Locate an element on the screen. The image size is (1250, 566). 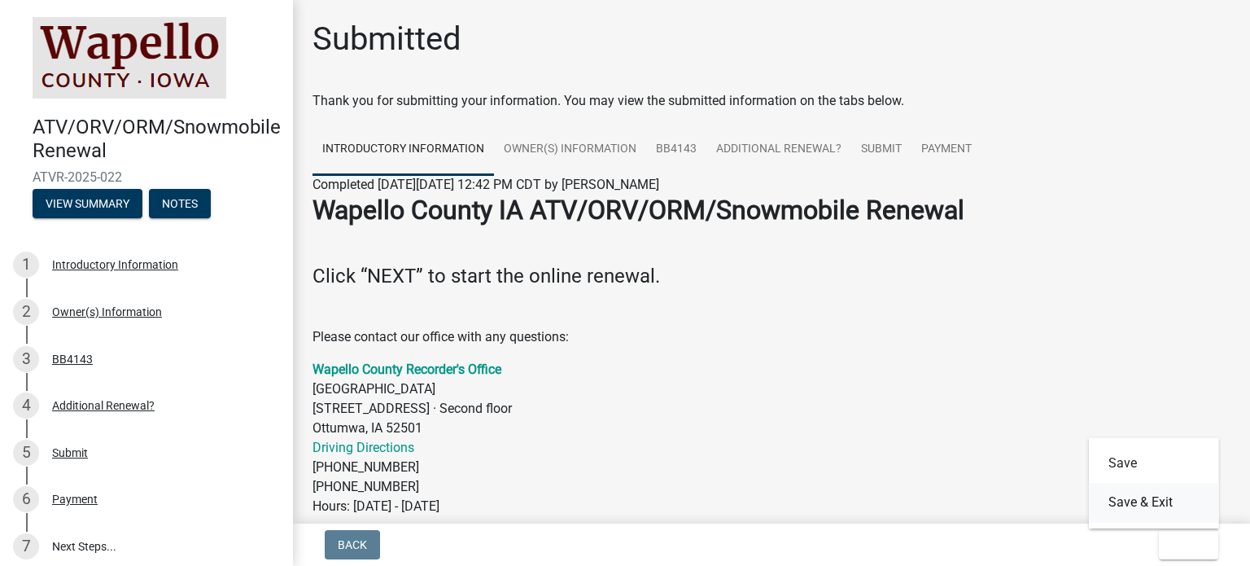
a: Driving Directions is located at coordinates (363, 447).